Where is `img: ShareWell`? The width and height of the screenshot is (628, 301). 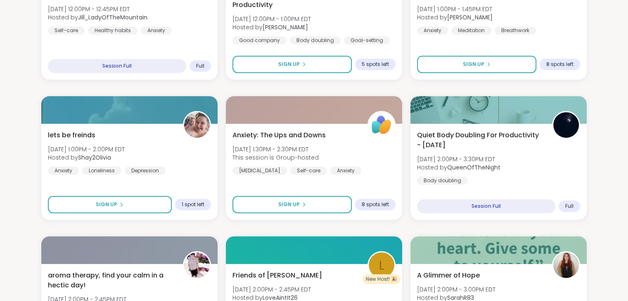
img: ShareWell is located at coordinates (381, 125).